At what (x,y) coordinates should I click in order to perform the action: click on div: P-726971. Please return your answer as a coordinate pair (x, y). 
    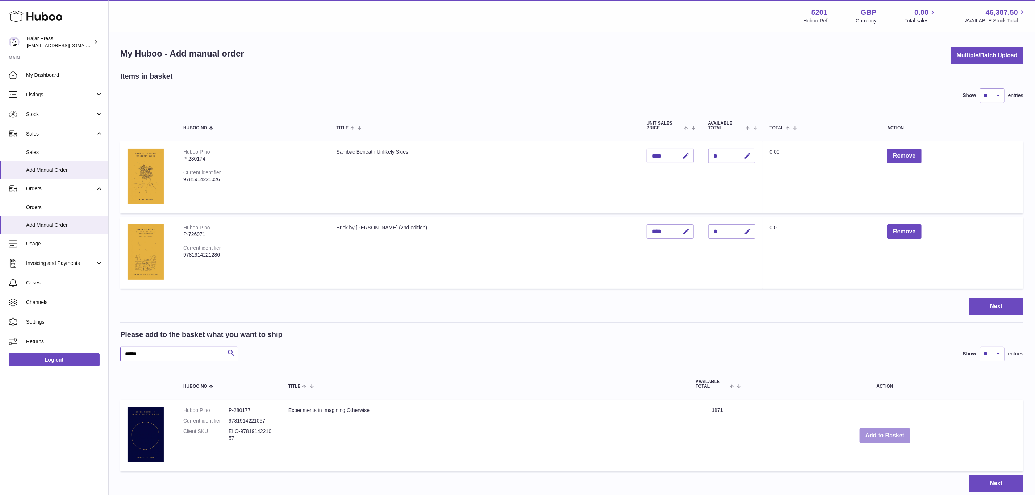
    Looking at the image, I should click on (252, 234).